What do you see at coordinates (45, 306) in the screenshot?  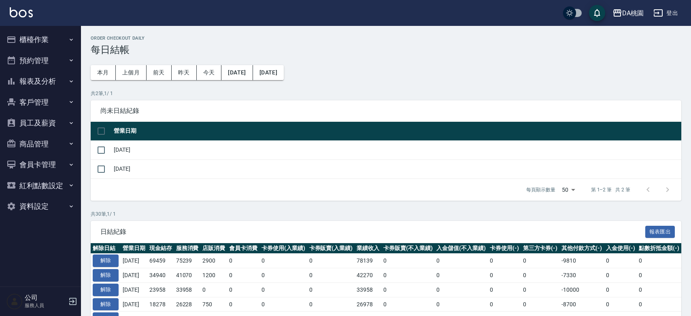 I see `p: 服務人員` at bounding box center [45, 306].